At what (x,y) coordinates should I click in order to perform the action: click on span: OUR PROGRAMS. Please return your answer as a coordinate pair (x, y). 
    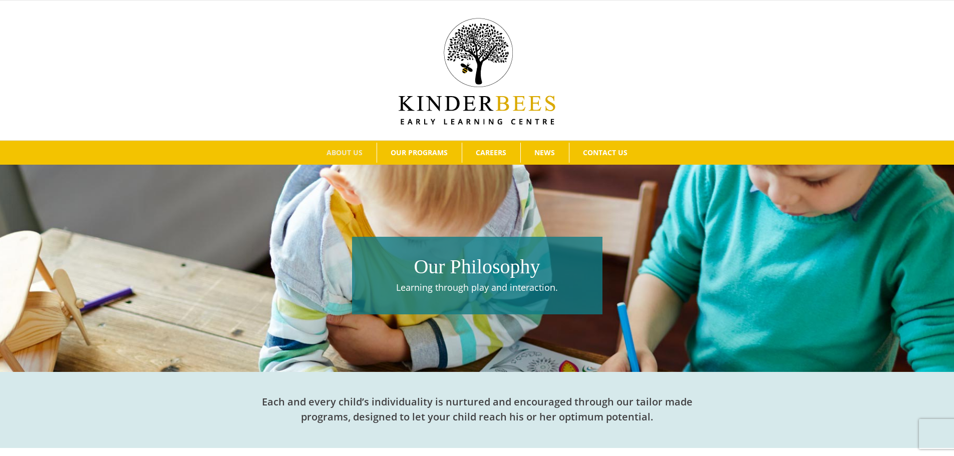
    Looking at the image, I should click on (419, 153).